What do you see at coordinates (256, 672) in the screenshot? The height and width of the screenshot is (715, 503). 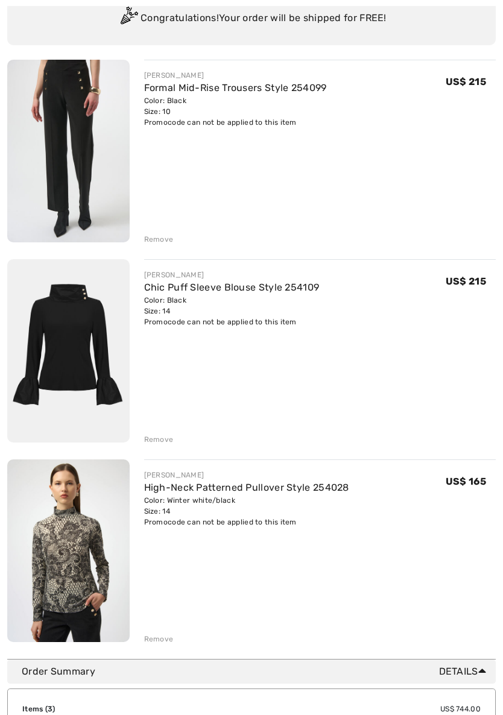 I see `div: Order Summary` at bounding box center [256, 672].